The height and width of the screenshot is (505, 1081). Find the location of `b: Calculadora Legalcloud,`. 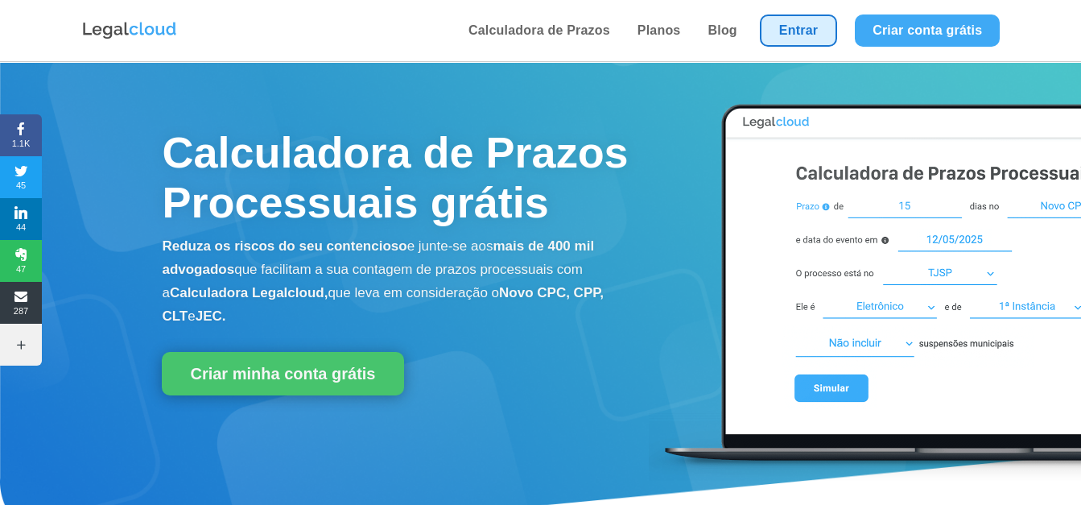

b: Calculadora Legalcloud, is located at coordinates (249, 292).